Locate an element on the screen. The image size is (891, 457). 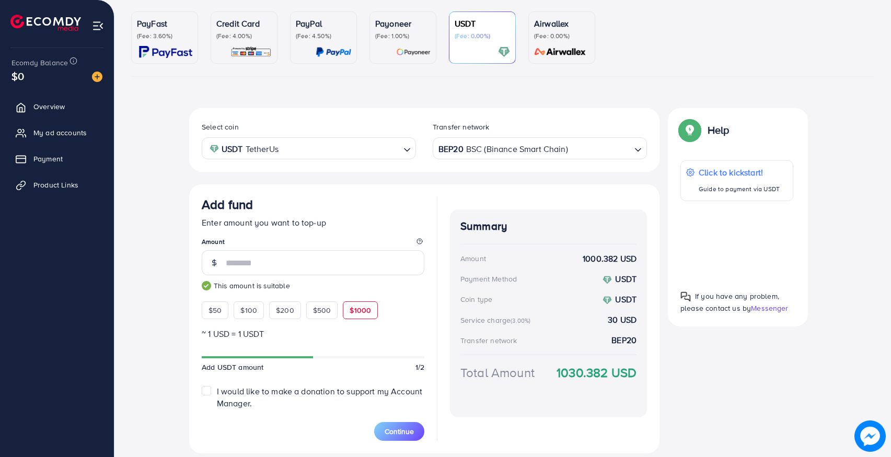
strong: 1030.382 USD is located at coordinates (596, 372).